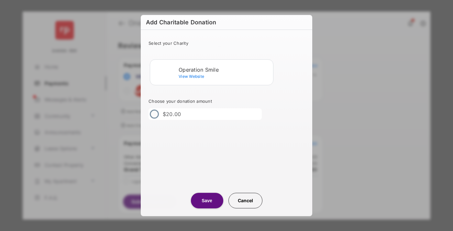 This screenshot has width=453, height=231. Describe the element at coordinates (180, 101) in the screenshot. I see `span: Choose your donation amount` at that location.